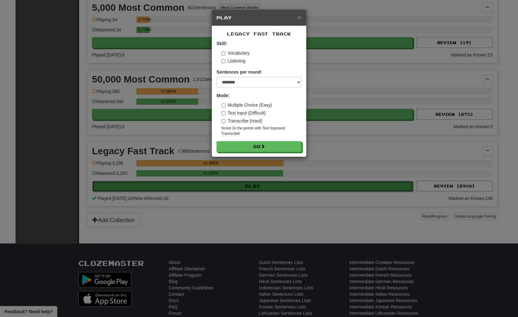  Describe the element at coordinates (224, 61) in the screenshot. I see `input: Listening` at that location.